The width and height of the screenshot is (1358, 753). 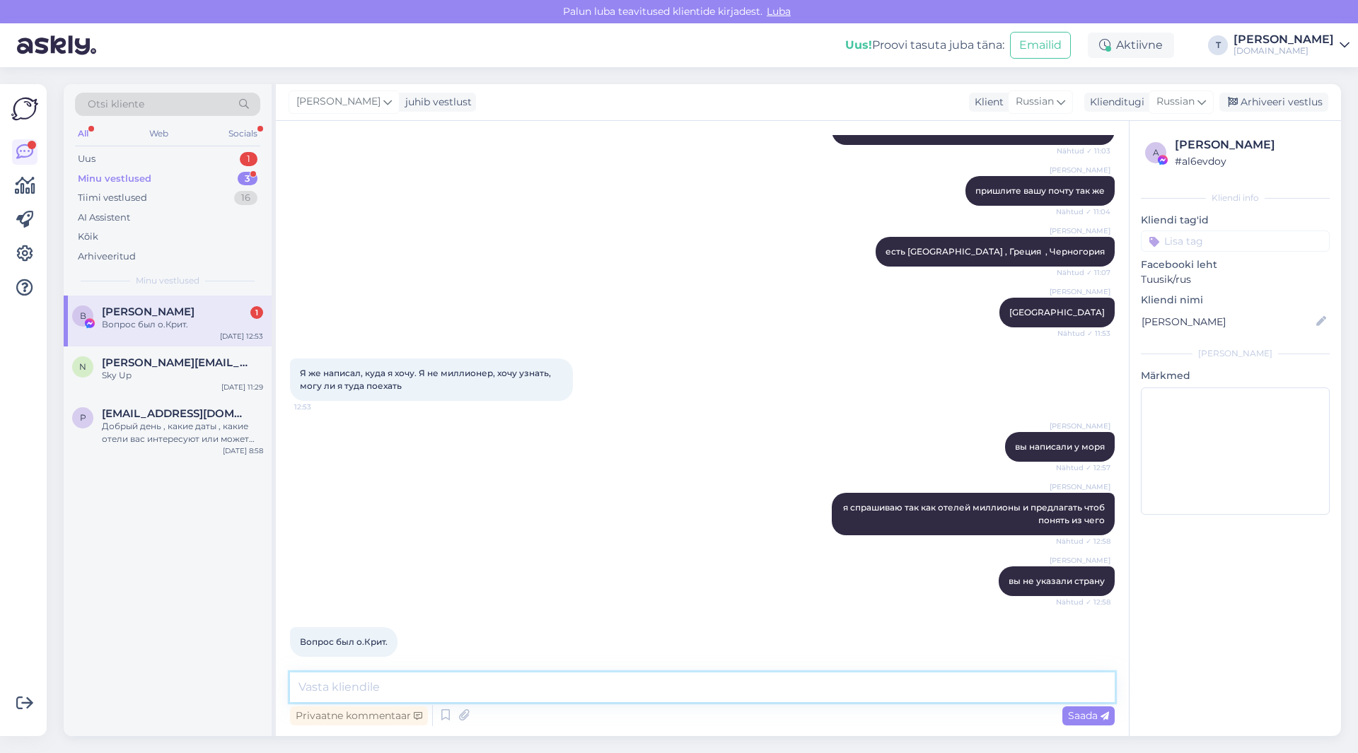 I want to click on p: Märkmed, so click(x=1235, y=376).